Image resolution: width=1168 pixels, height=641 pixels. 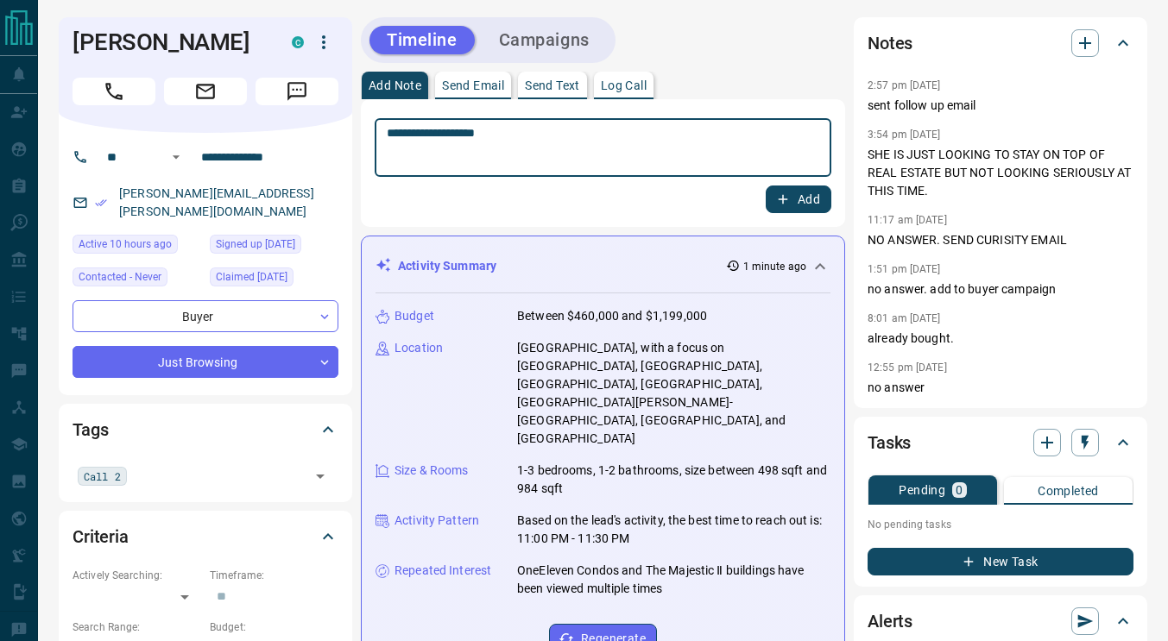 I want to click on span: Active 10 hours ago, so click(x=125, y=244).